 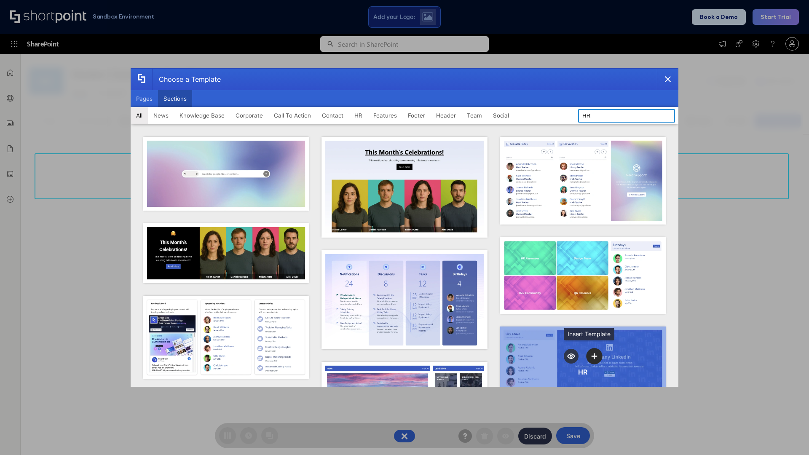 What do you see at coordinates (161, 116) in the screenshot?
I see `button: News` at bounding box center [161, 116].